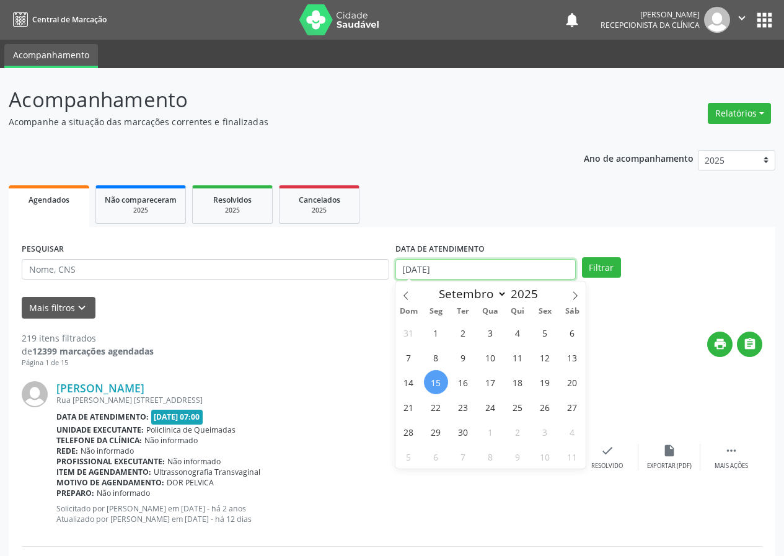 Image resolution: width=784 pixels, height=556 pixels. Describe the element at coordinates (408, 332) in the screenshot. I see `span: Agosto 31, 2025` at that location.